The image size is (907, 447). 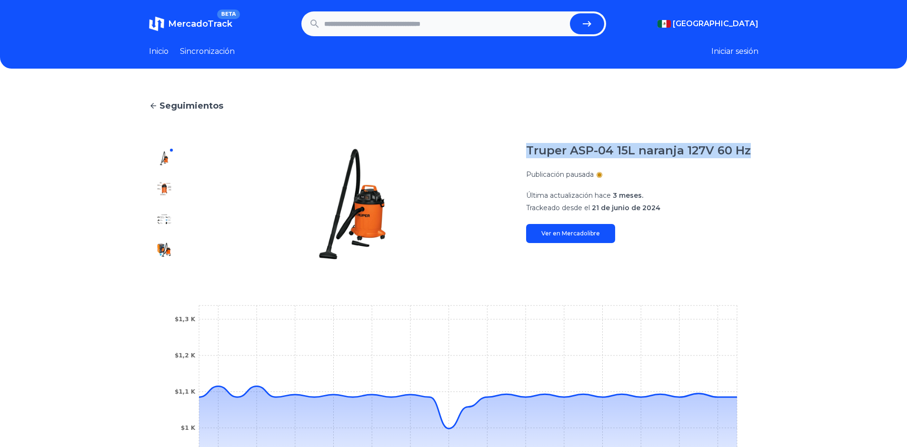 I want to click on a: Inicio, so click(x=159, y=51).